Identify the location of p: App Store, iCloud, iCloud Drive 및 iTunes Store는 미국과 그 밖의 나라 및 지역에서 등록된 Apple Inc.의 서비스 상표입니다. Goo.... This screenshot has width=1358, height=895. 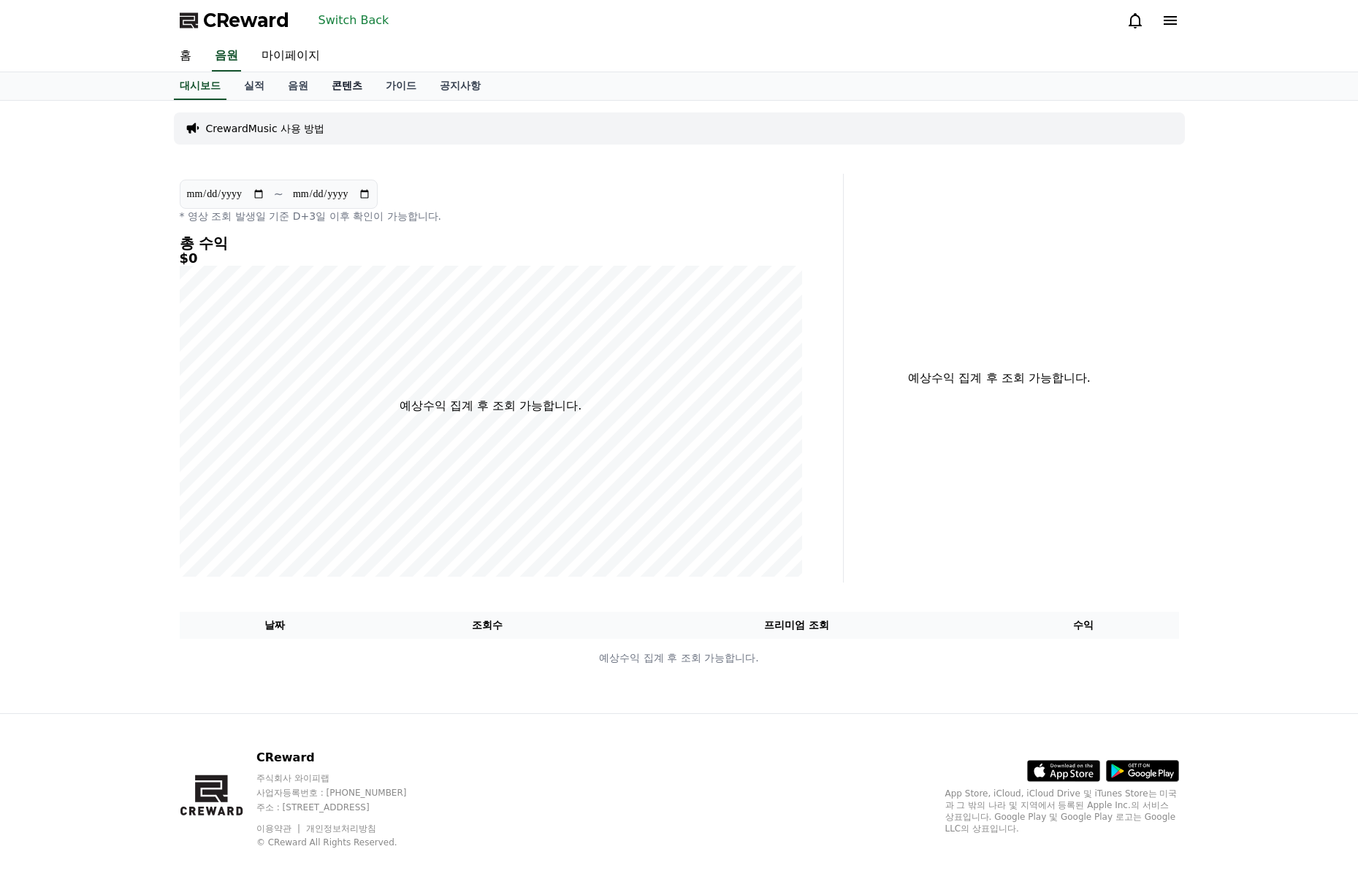
(1062, 811).